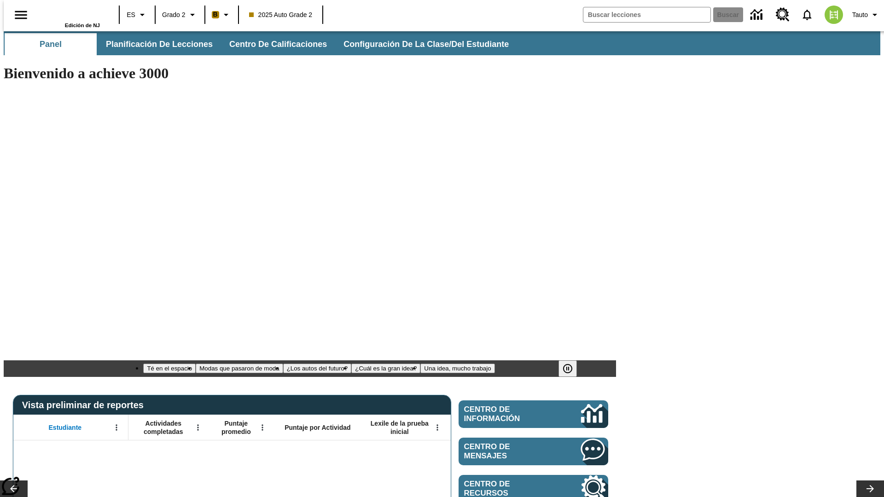 Image resolution: width=884 pixels, height=497 pixels. Describe the element at coordinates (169, 368) in the screenshot. I see `button: Diapositiva 1 Té en el espacio` at that location.